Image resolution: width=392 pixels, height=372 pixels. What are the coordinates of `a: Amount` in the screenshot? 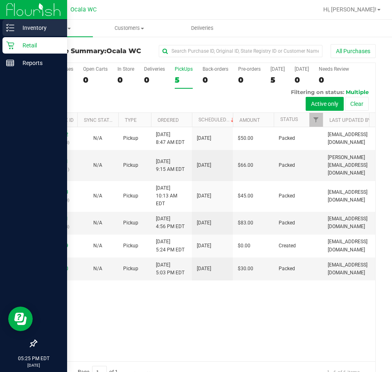 It's located at (250, 120).